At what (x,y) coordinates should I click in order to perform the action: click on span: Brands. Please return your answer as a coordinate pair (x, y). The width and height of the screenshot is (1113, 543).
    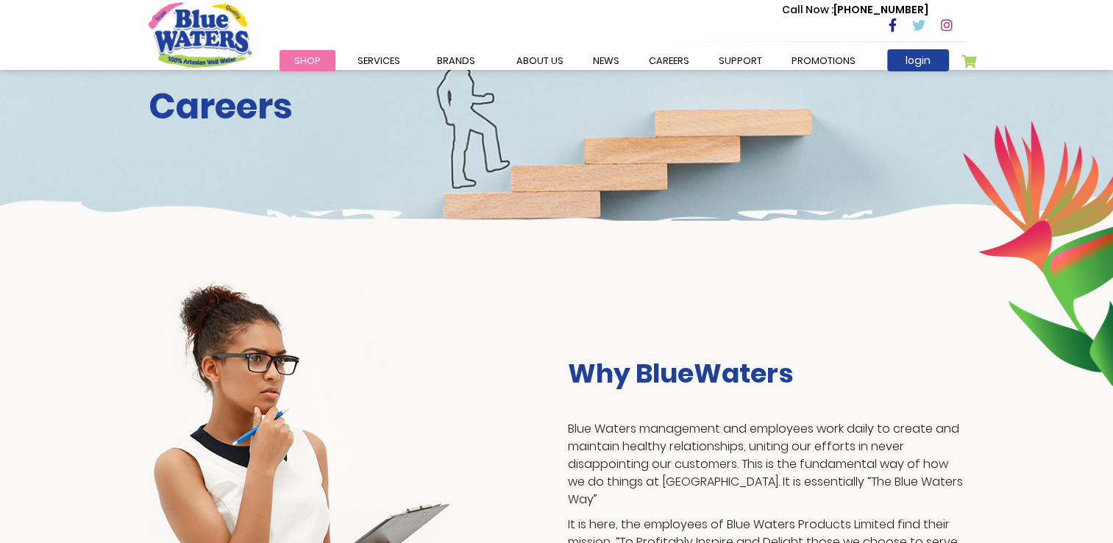
    Looking at the image, I should click on (456, 60).